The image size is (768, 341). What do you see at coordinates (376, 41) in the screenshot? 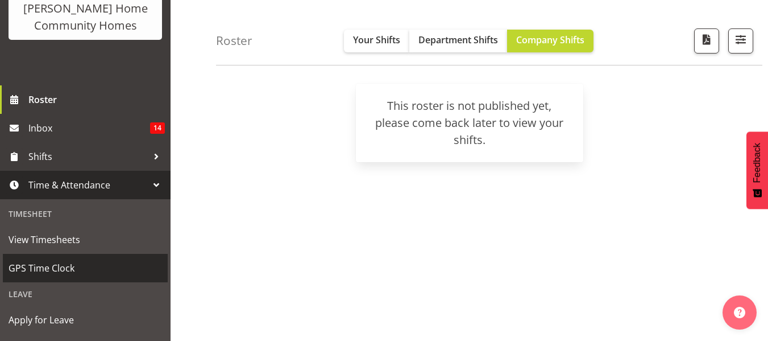
I see `button: Your Shifts` at bounding box center [376, 41].